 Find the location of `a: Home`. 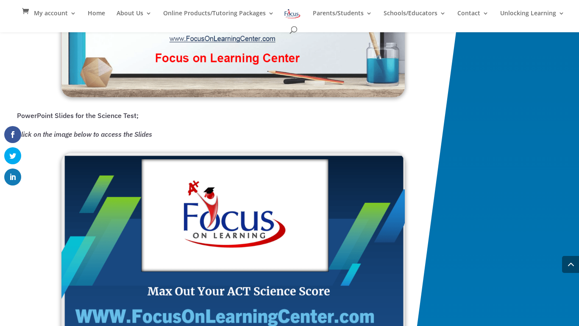

a: Home is located at coordinates (96, 17).